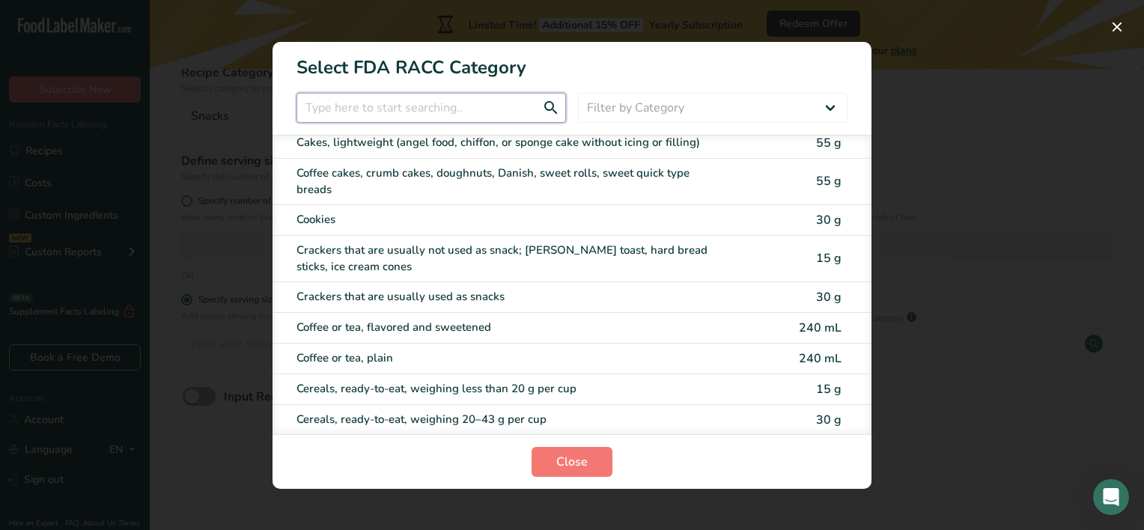 The height and width of the screenshot is (530, 1144). What do you see at coordinates (509, 142) in the screenshot?
I see `div: Cakes, lightweight (angel food, chiffon, or sponge cake without icing or filling)` at bounding box center [509, 142].